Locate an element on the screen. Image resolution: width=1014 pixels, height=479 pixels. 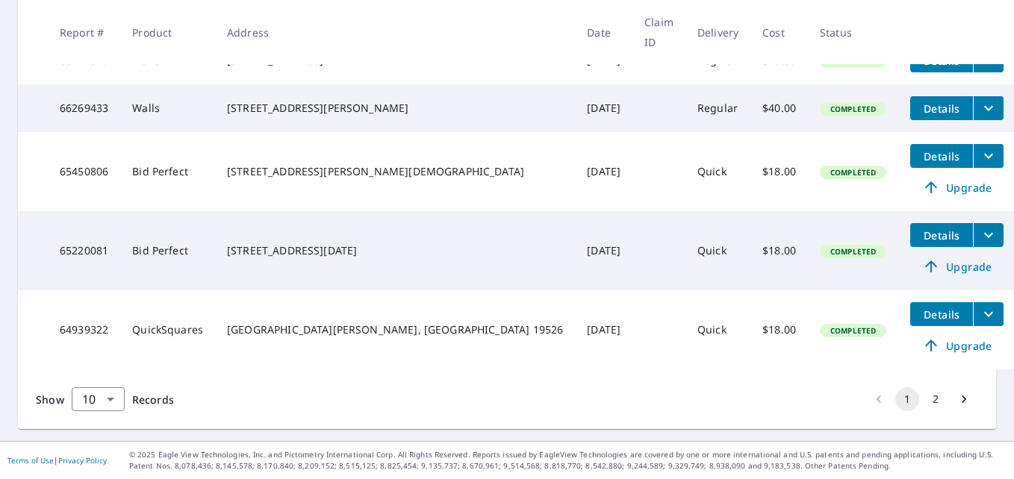
button: filesDropdownBtn-65450806 is located at coordinates (988, 156).